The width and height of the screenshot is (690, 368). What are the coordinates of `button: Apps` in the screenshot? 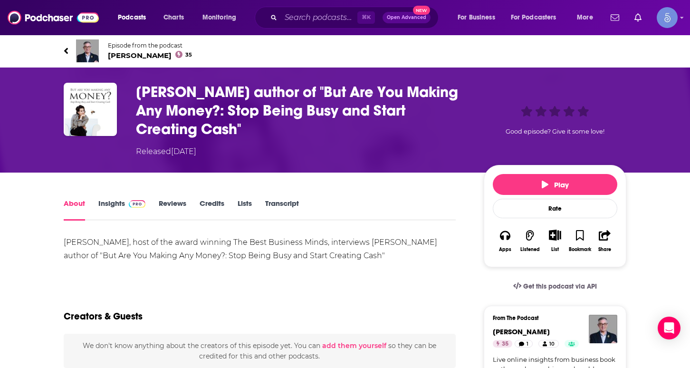 It's located at (505, 240).